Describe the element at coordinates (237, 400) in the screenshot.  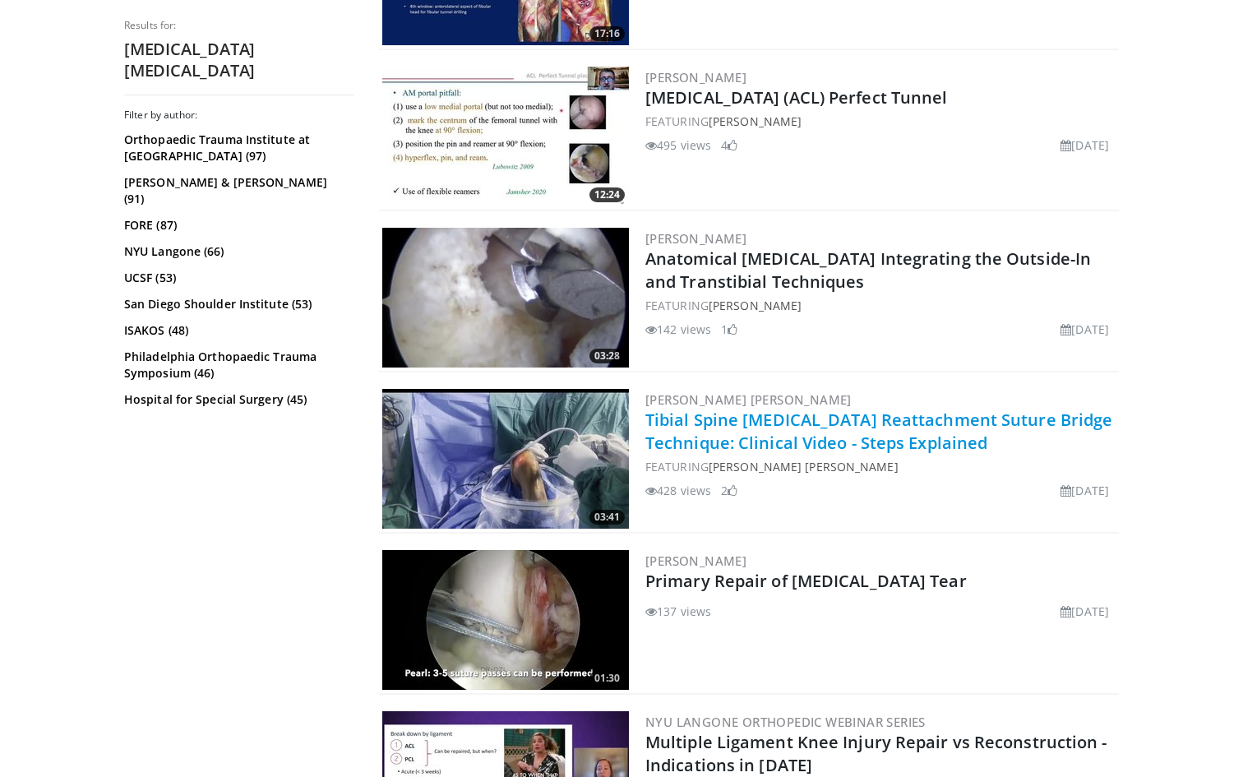
I see `a: Hospital for Special Surgery (45)` at that location.